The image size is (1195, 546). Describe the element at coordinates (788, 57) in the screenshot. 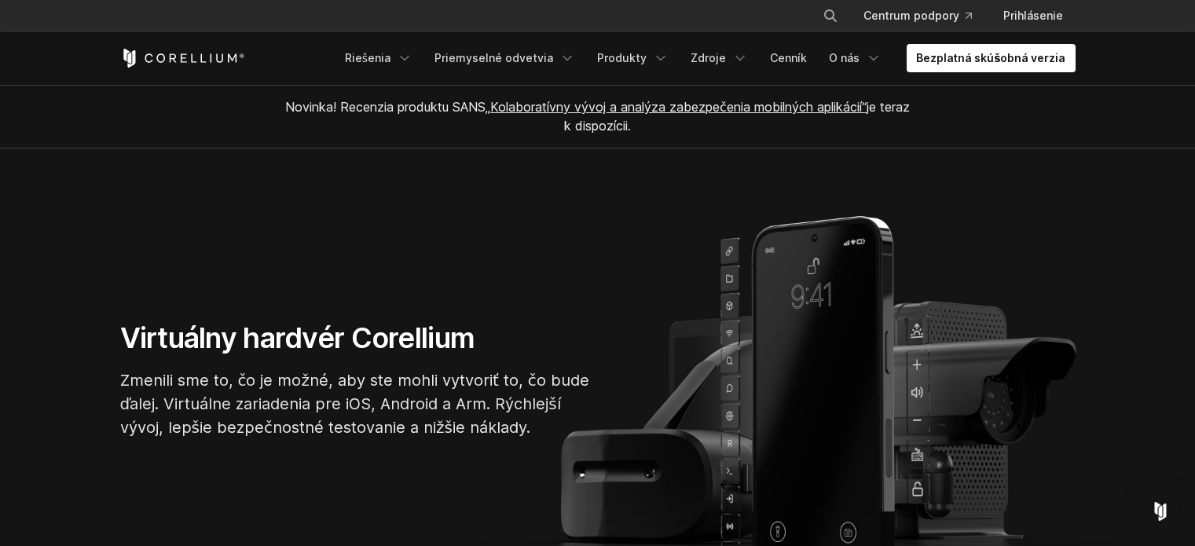

I see `font: Cenník` at that location.